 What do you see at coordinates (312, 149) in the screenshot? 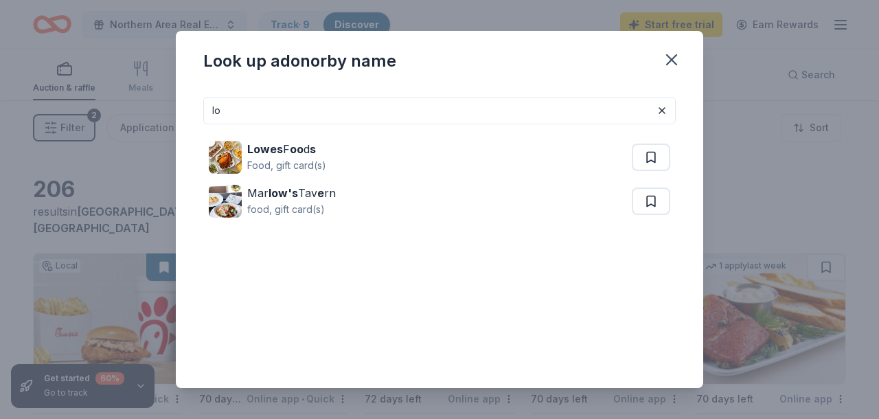
I see `strong: s` at bounding box center [312, 149].